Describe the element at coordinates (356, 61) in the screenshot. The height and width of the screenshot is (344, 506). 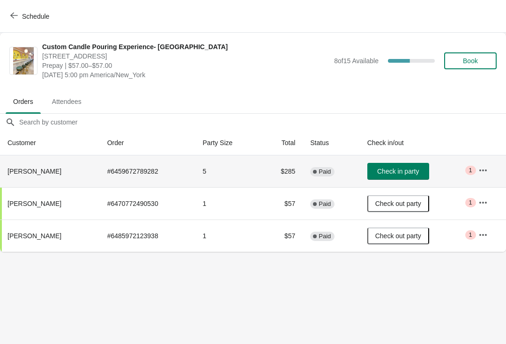
I see `span: 8 of 15 Available` at that location.